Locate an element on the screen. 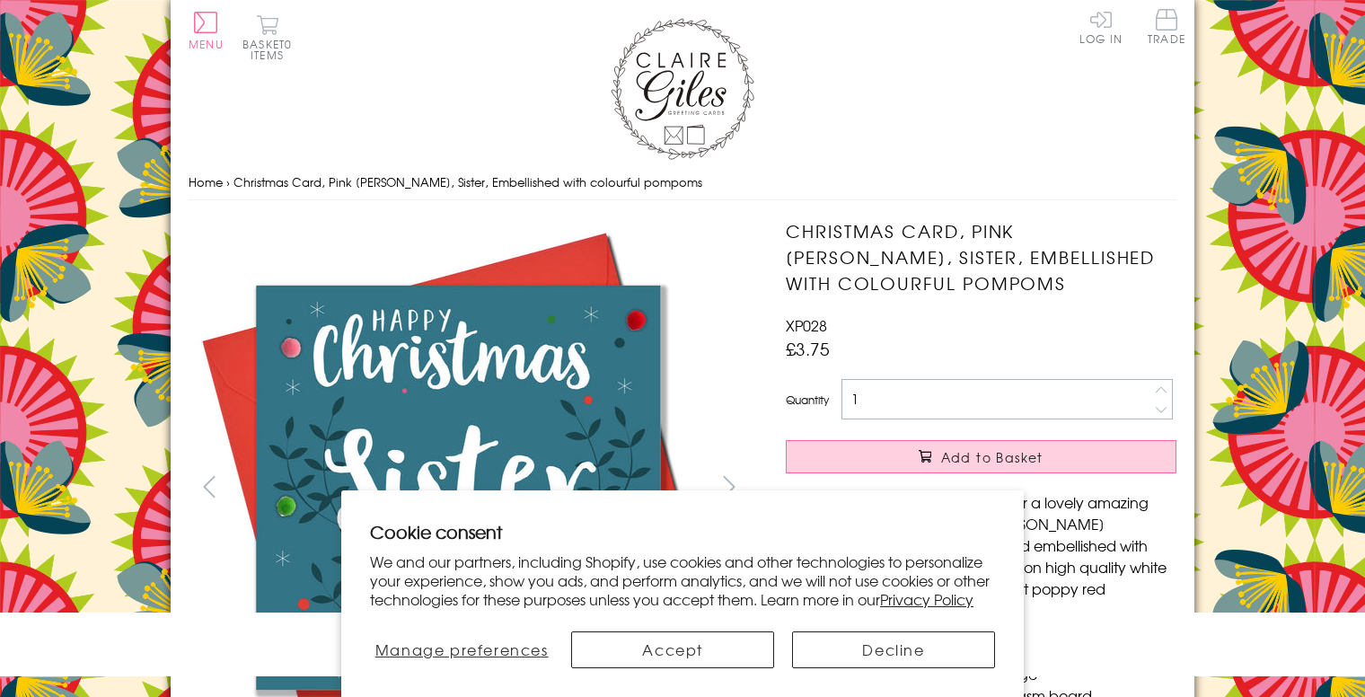  nav: breadcrumbs is located at coordinates (683, 182).